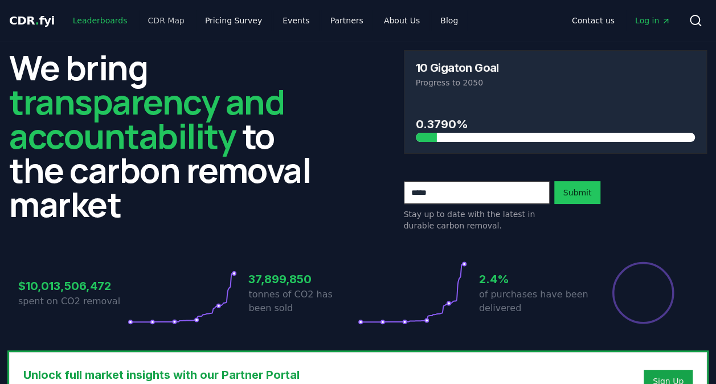 This screenshot has height=384, width=716. What do you see at coordinates (73, 286) in the screenshot?
I see `h3: $10,013,506,472` at bounding box center [73, 286].